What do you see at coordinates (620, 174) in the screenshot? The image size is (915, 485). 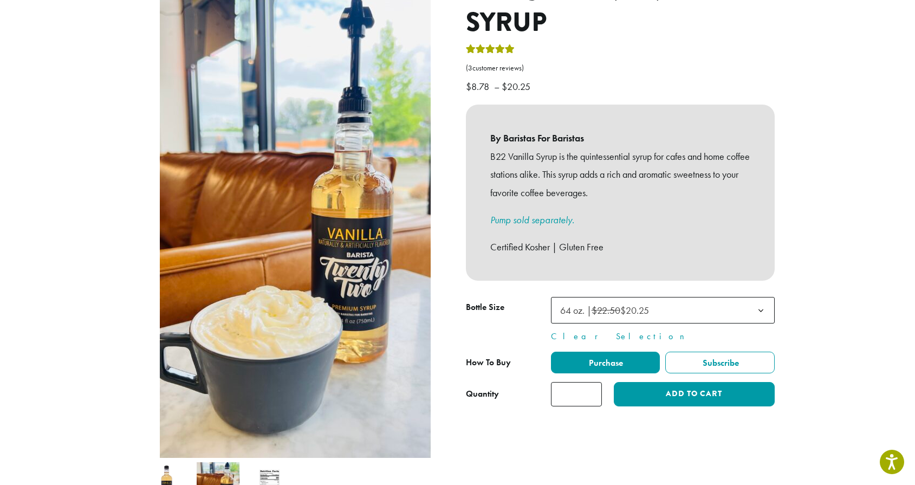 I see `p: B22 Vanilla Syrup is the quintessential syrup for cafes and home coffee stations alike. This syru...` at bounding box center [620, 174].